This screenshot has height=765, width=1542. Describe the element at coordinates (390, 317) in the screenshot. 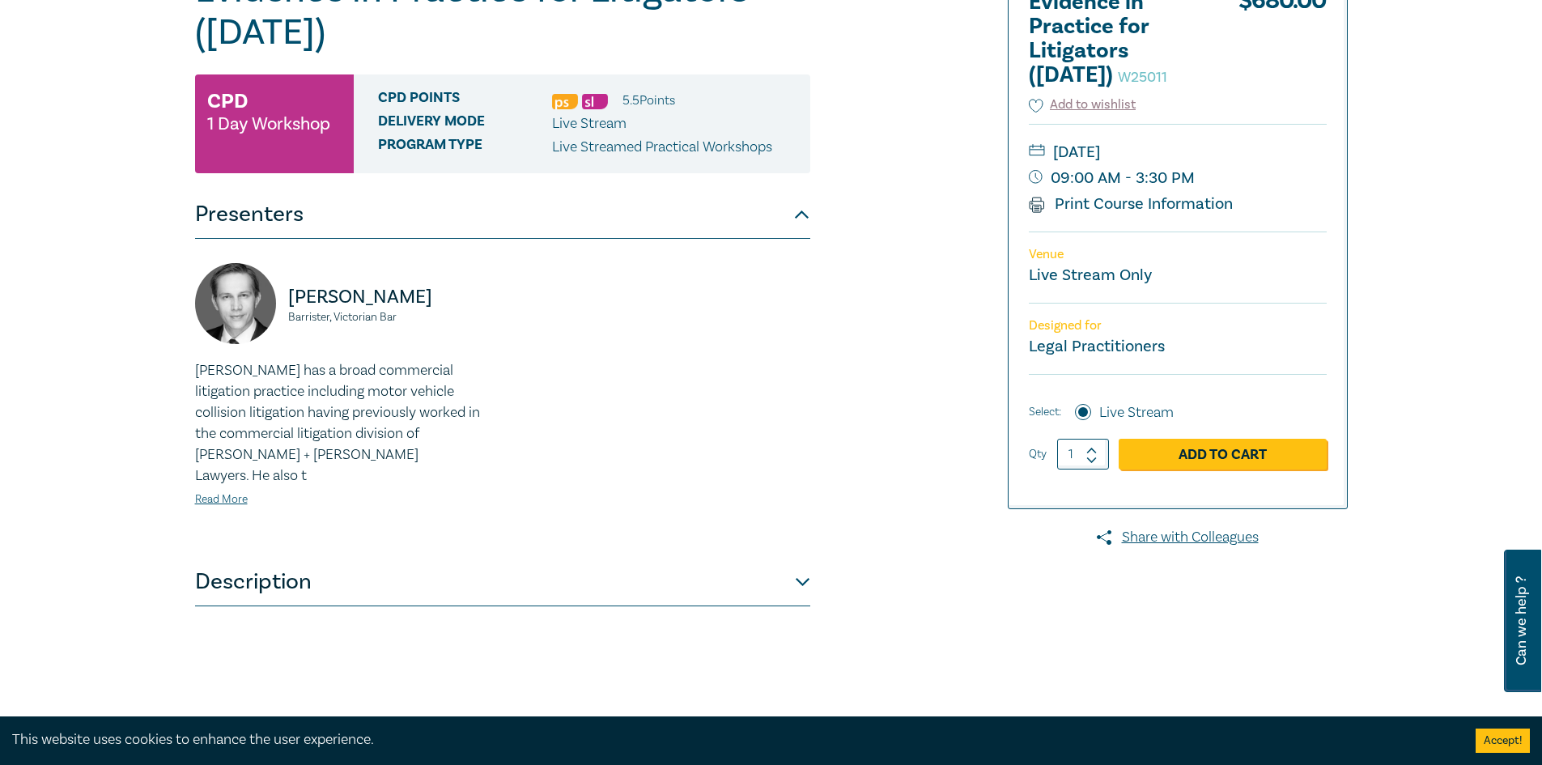

I see `small: Barrister, Victorian Bar` at that location.